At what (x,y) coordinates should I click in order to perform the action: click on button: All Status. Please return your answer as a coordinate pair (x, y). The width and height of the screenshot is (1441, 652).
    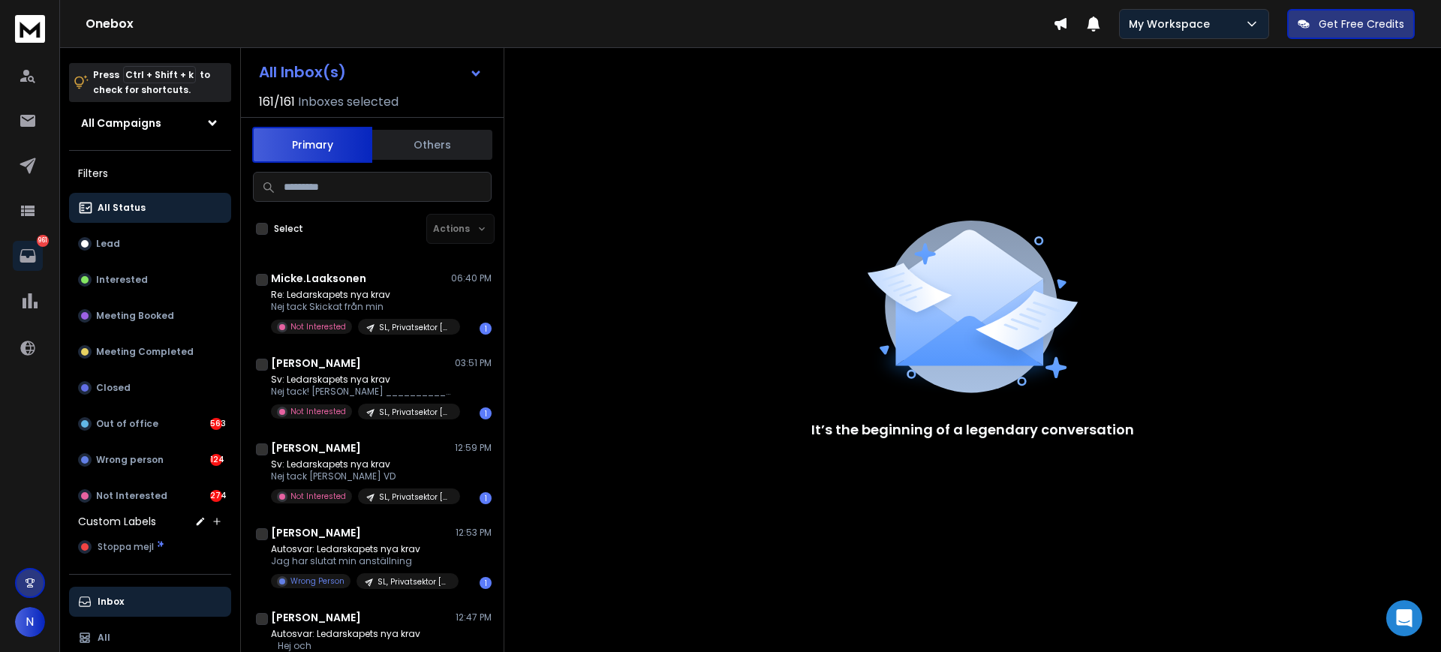
    Looking at the image, I should click on (150, 208).